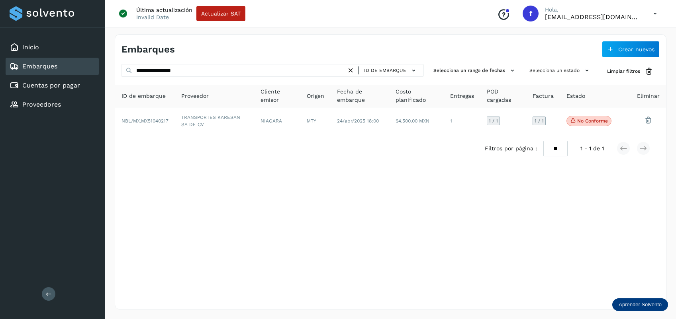 The height and width of the screenshot is (319, 676). I want to click on span: Factura, so click(543, 96).